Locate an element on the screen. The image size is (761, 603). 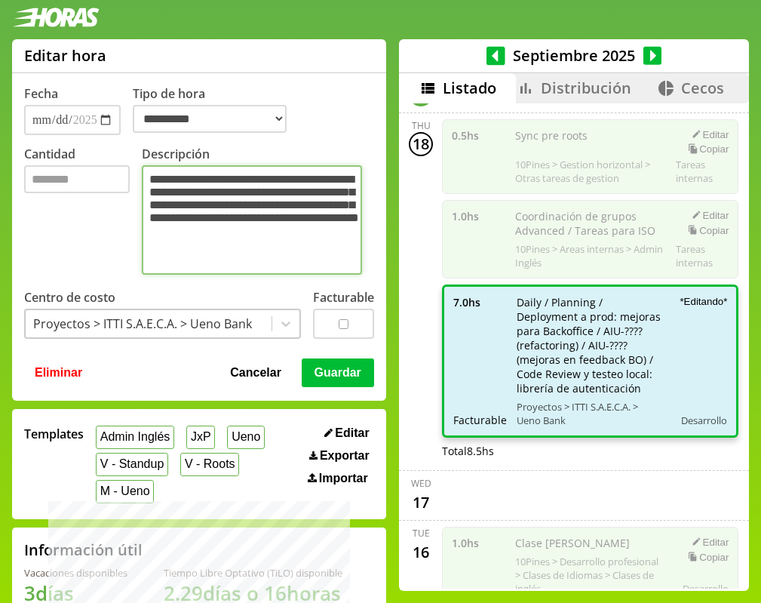
button: V - Standup is located at coordinates (132, 464).